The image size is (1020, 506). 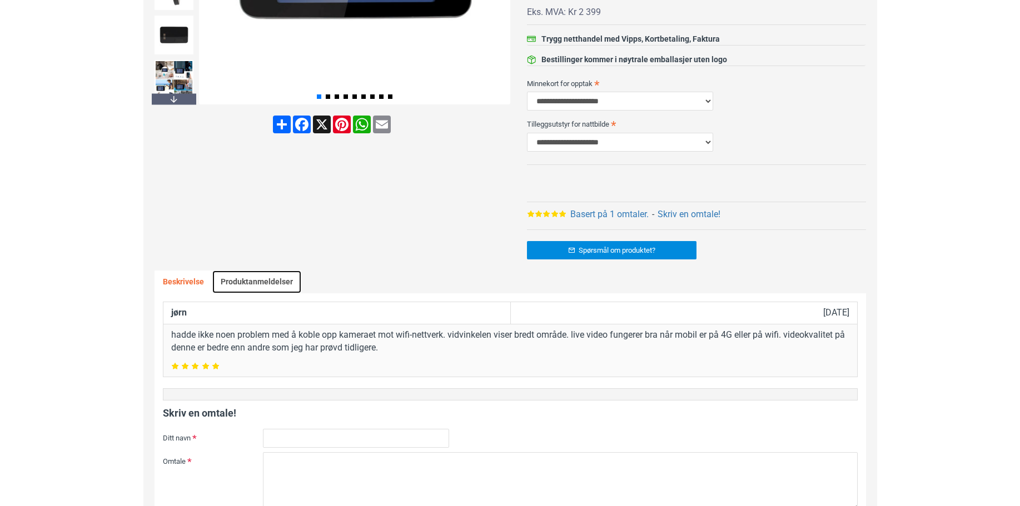 I want to click on a: Beskrivelse, so click(x=183, y=282).